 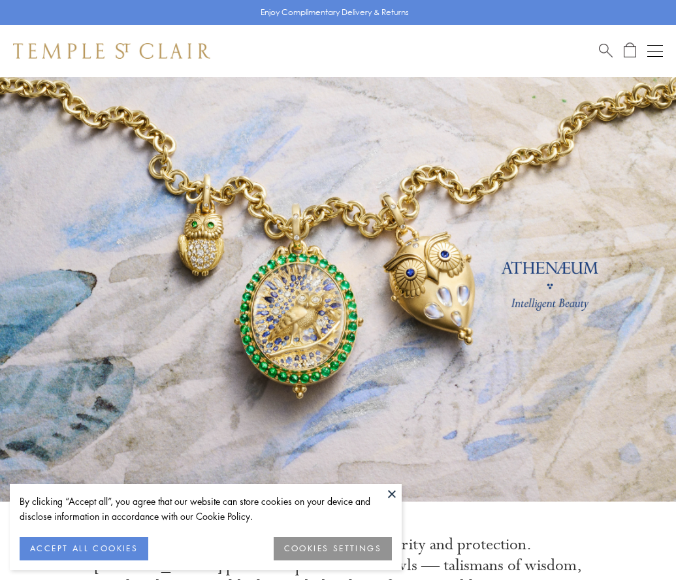 What do you see at coordinates (605, 50) in the screenshot?
I see `a: Search` at bounding box center [605, 50].